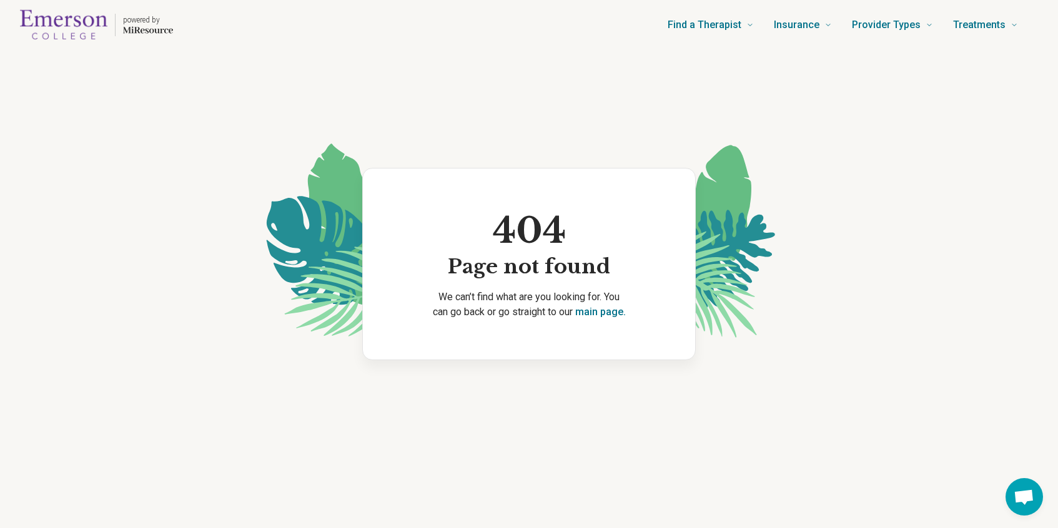 The height and width of the screenshot is (528, 1058). Describe the element at coordinates (529, 267) in the screenshot. I see `span: Page not found` at that location.